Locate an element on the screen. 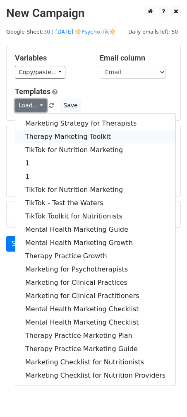  a: Therapy Practice Marketing Guide is located at coordinates (95, 349).